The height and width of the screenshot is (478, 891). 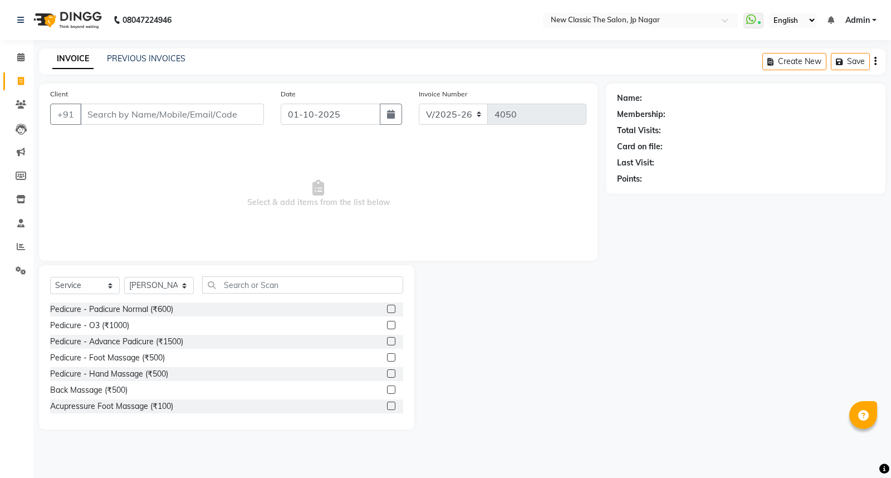 What do you see at coordinates (857, 20) in the screenshot?
I see `span: Admin` at bounding box center [857, 20].